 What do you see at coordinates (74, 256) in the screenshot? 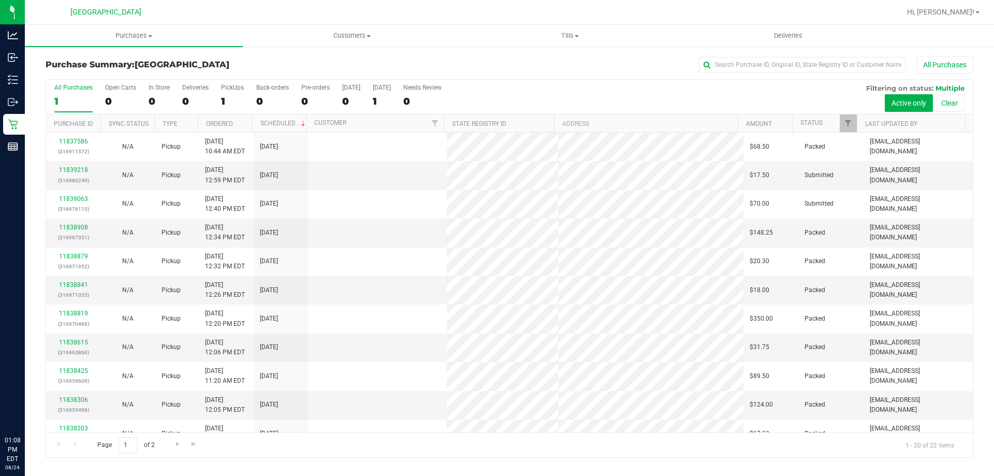
I see `a: 11838879` at bounding box center [74, 256].